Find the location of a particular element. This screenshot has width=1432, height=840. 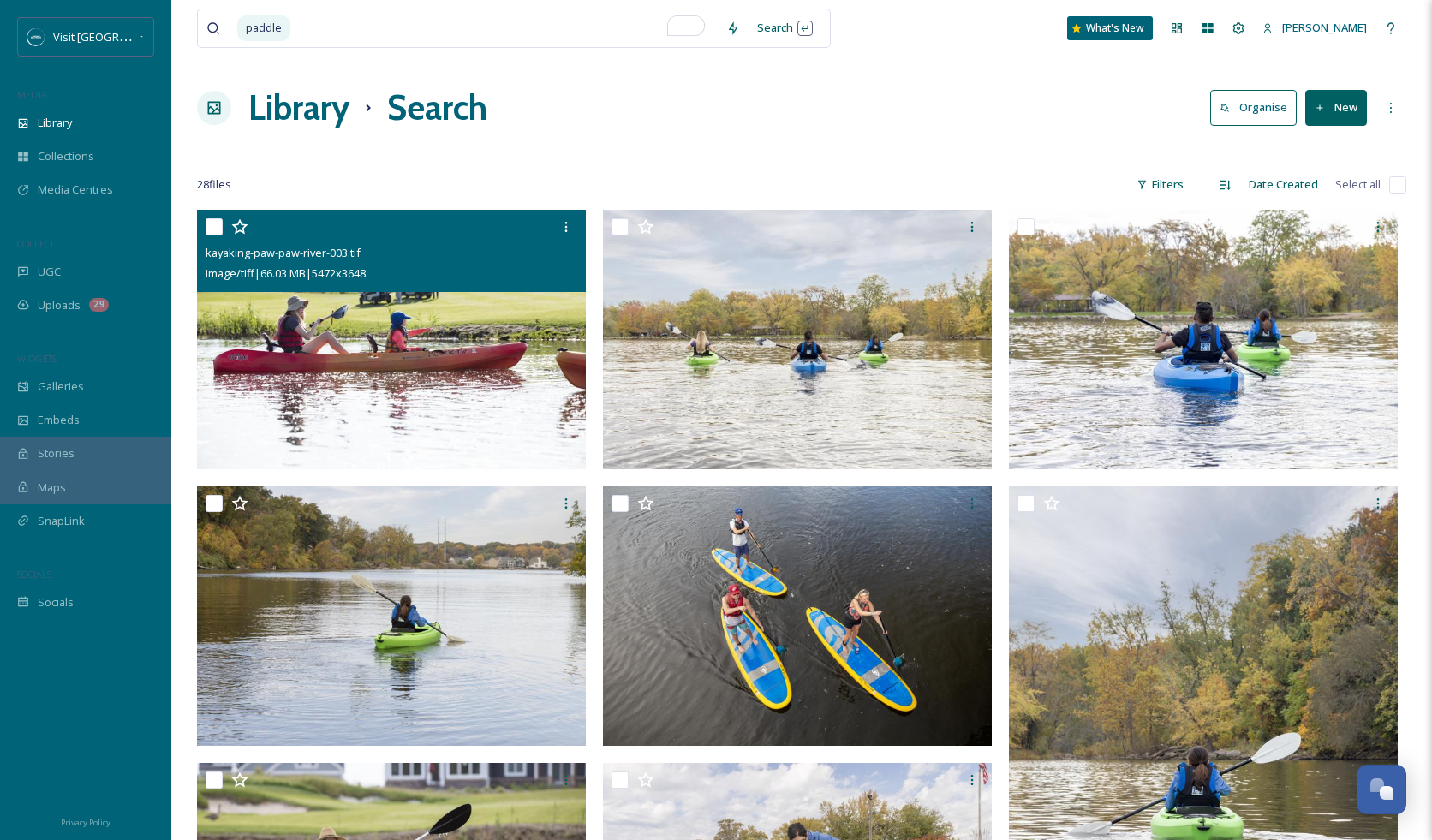

span: Media Centres is located at coordinates (76, 189).